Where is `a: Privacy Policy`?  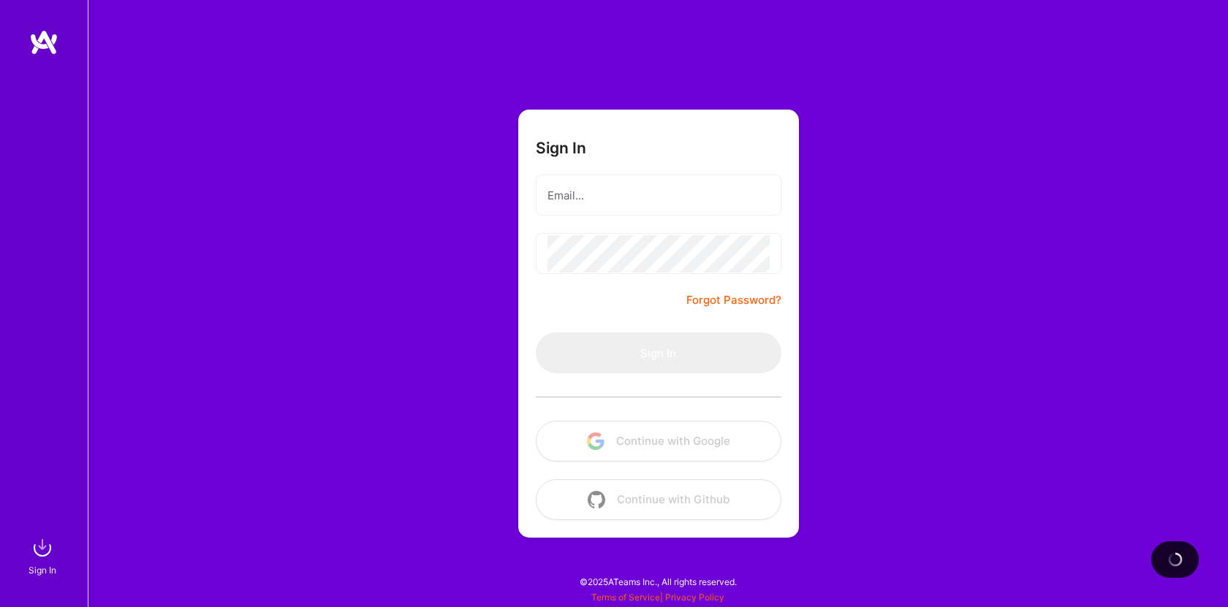
a: Privacy Policy is located at coordinates (694, 597).